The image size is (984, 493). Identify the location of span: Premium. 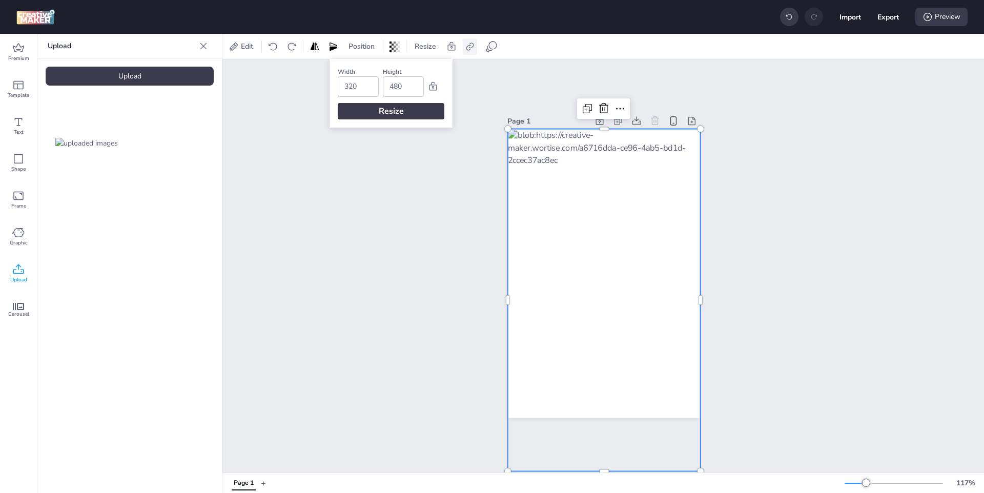
(18, 58).